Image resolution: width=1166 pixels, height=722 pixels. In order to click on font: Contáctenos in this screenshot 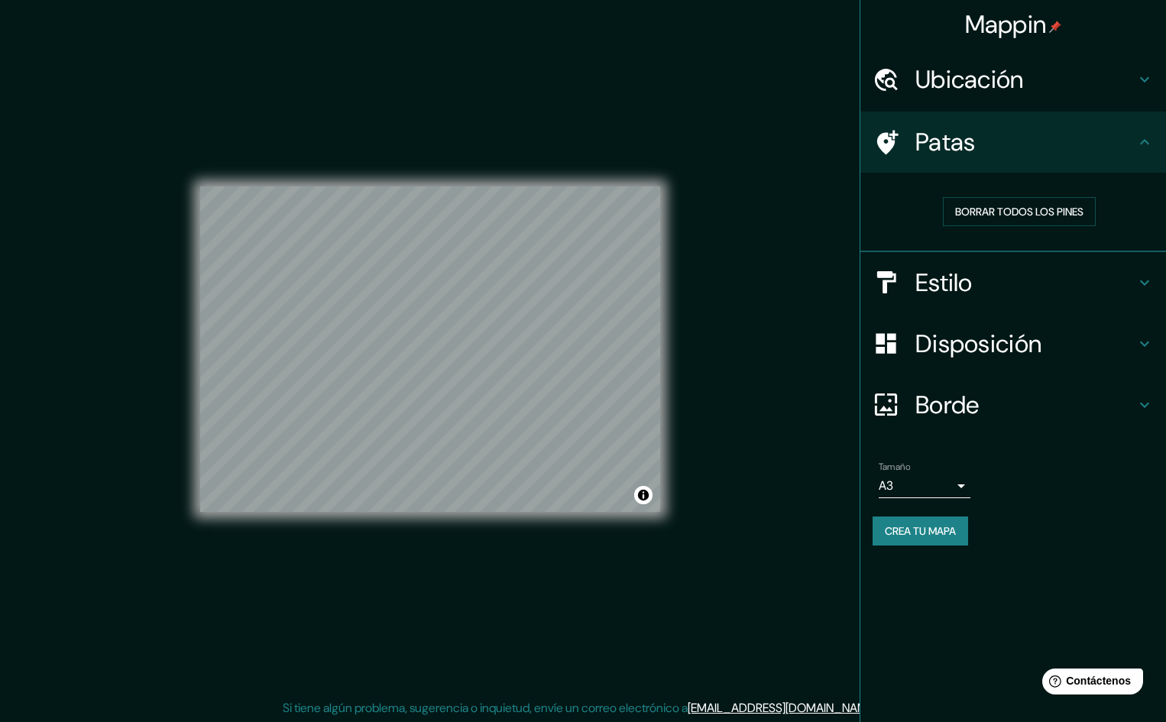, I will do `click(68, 18)`.